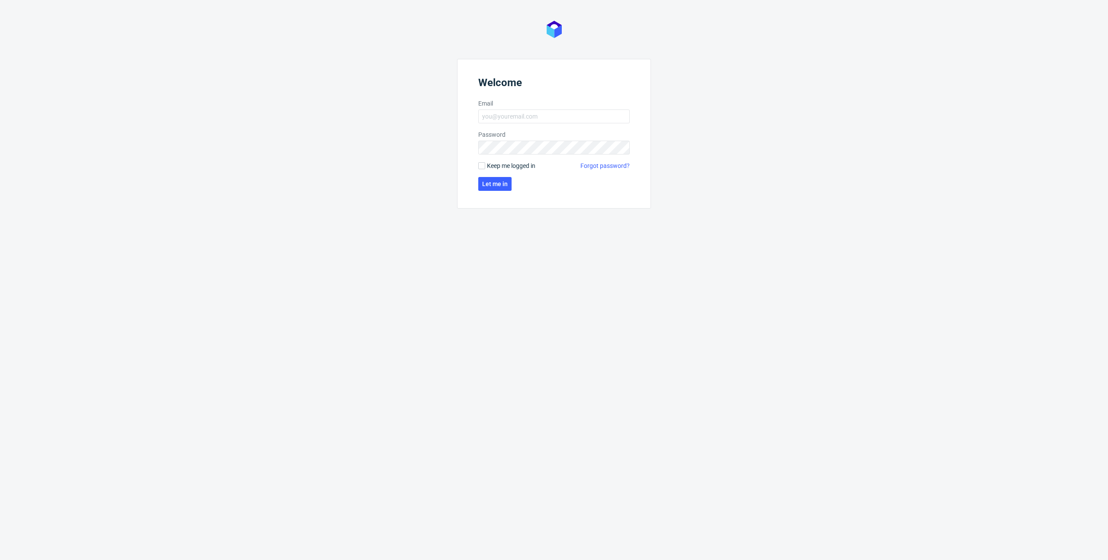 This screenshot has height=560, width=1108. I want to click on label: Email, so click(554, 103).